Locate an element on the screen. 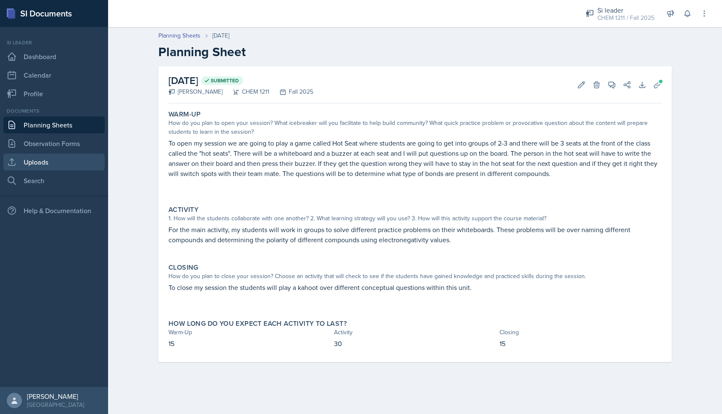 The image size is (722, 414). p: To close my session the students will play a kahoot over different conceptual questions within th... is located at coordinates (415, 288).